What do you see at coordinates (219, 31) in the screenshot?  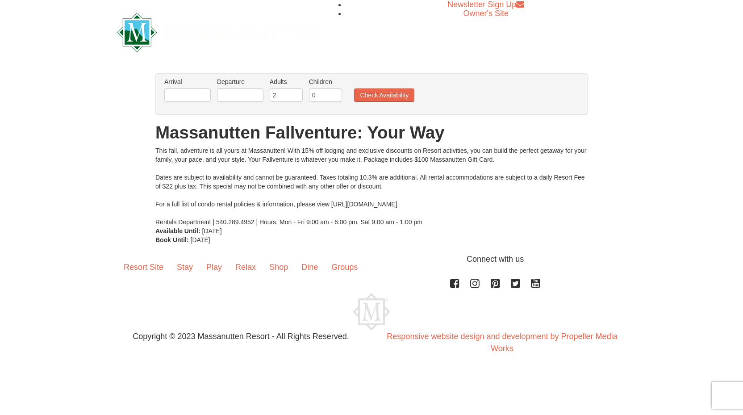 I see `a: Massanutten Resort` at bounding box center [219, 31].